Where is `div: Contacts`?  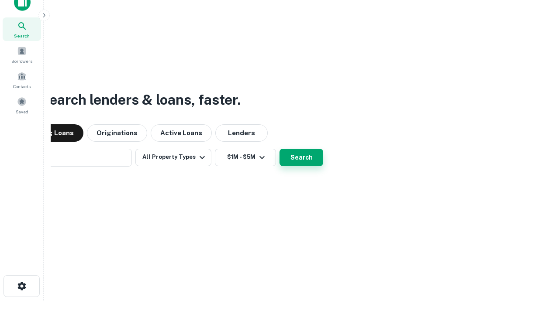
div: Contacts is located at coordinates (22, 80).